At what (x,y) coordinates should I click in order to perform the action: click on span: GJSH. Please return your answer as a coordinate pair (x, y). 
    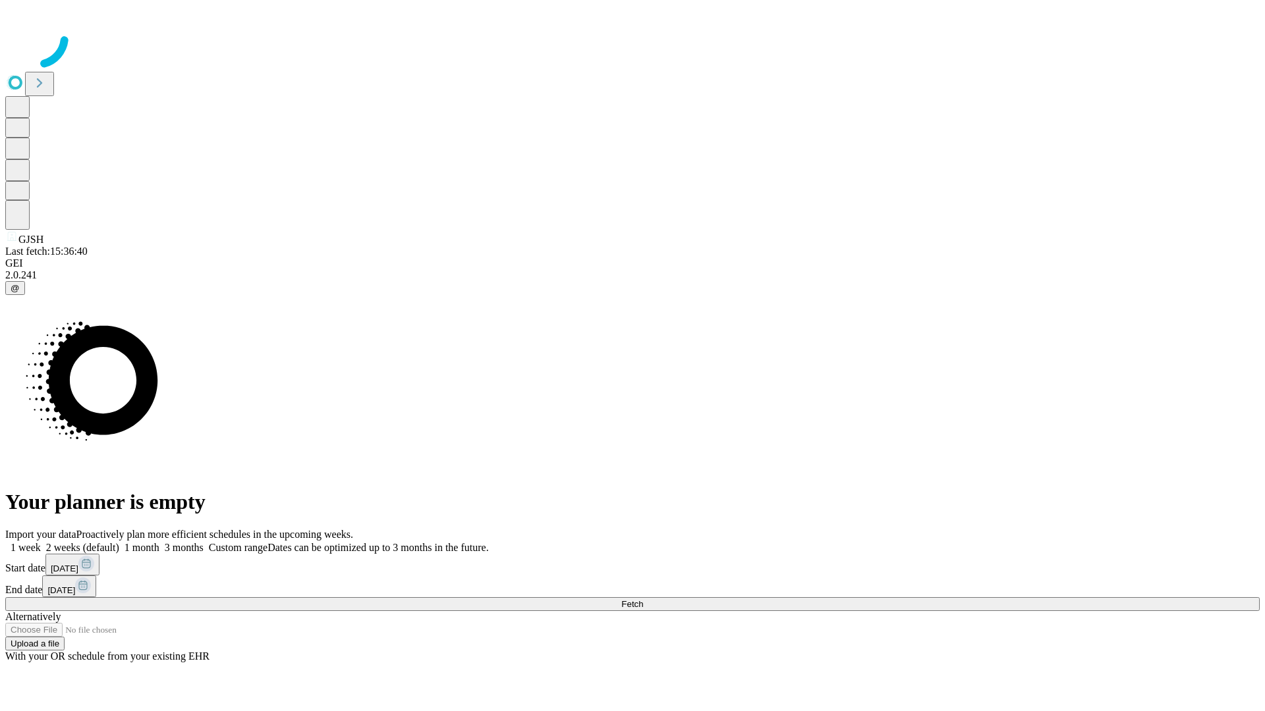
    Looking at the image, I should click on (31, 239).